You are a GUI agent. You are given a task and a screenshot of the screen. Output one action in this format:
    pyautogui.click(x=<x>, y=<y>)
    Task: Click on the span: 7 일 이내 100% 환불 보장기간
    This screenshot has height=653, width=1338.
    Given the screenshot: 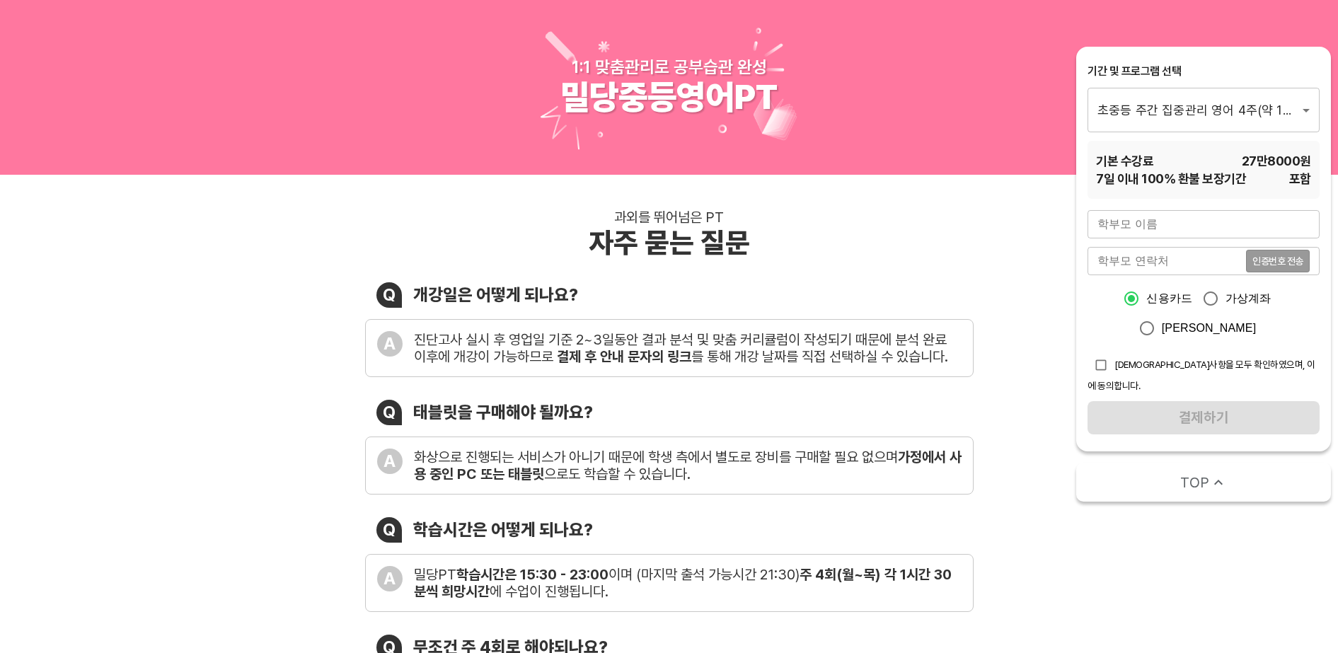 What is the action you would take?
    pyautogui.click(x=1171, y=178)
    